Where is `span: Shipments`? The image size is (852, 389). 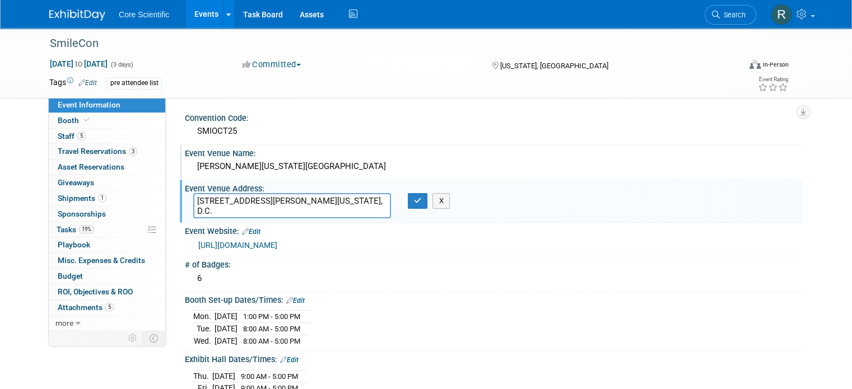
span: Shipments is located at coordinates (82, 198).